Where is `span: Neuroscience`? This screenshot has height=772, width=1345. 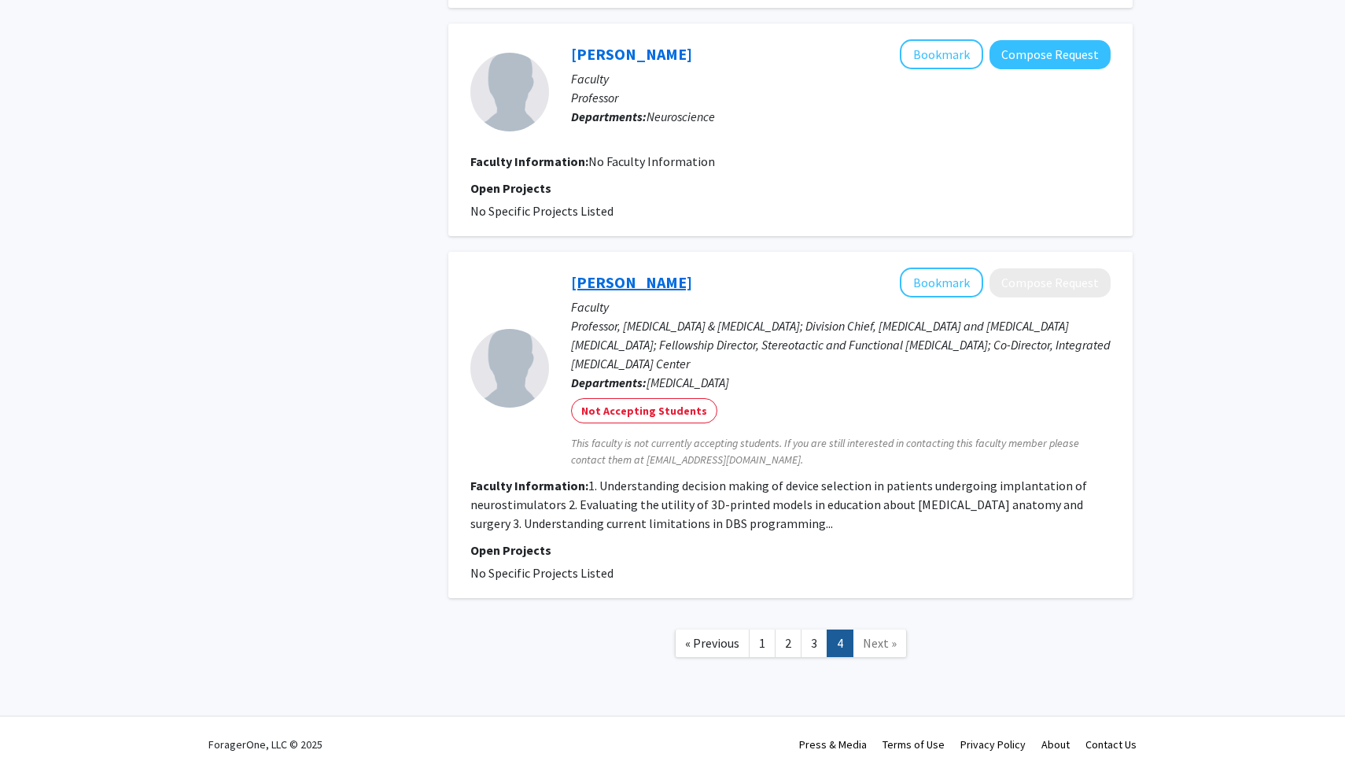 span: Neuroscience is located at coordinates (680, 116).